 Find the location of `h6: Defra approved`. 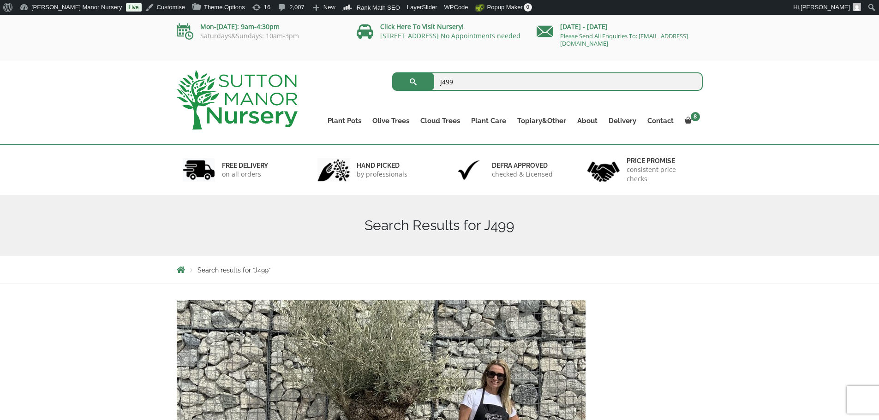

h6: Defra approved is located at coordinates (522, 166).